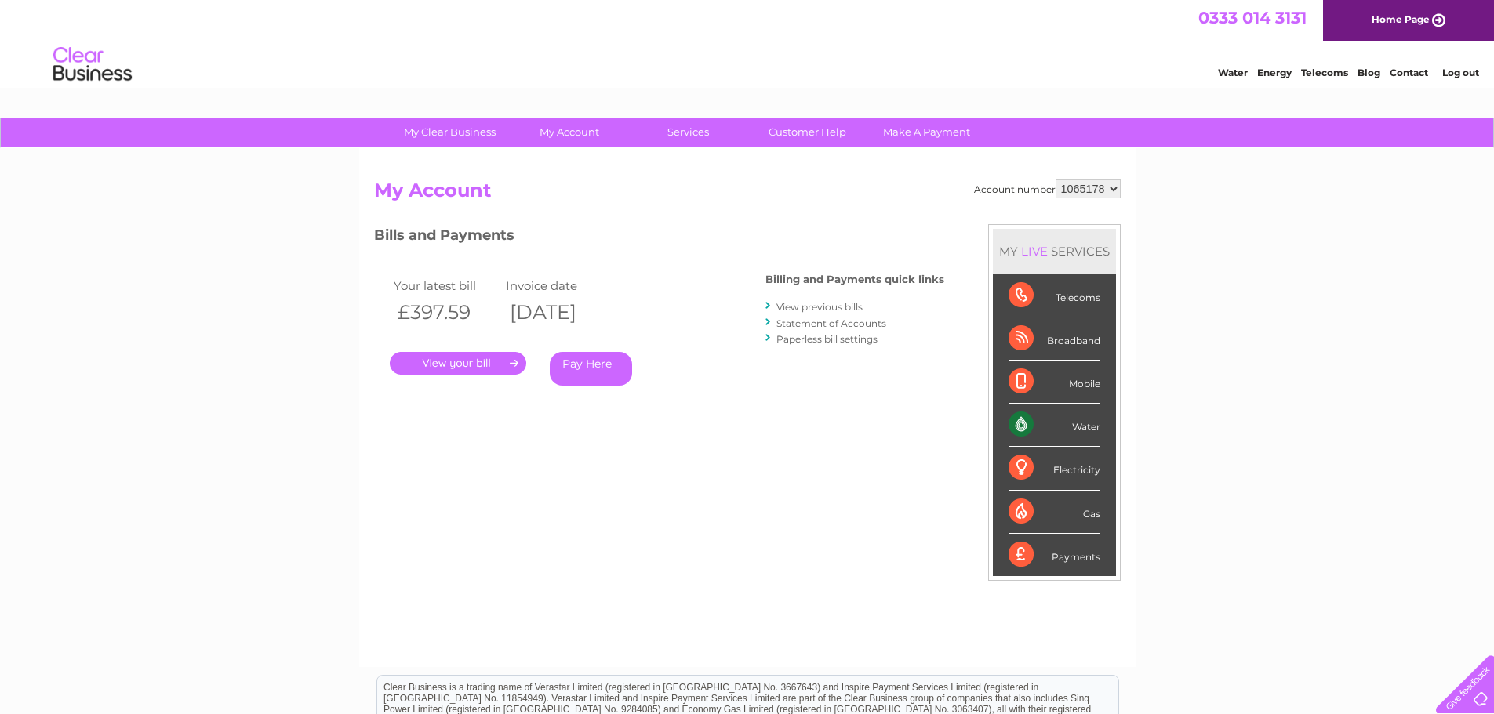  Describe the element at coordinates (568, 132) in the screenshot. I see `a: My Account` at that location.